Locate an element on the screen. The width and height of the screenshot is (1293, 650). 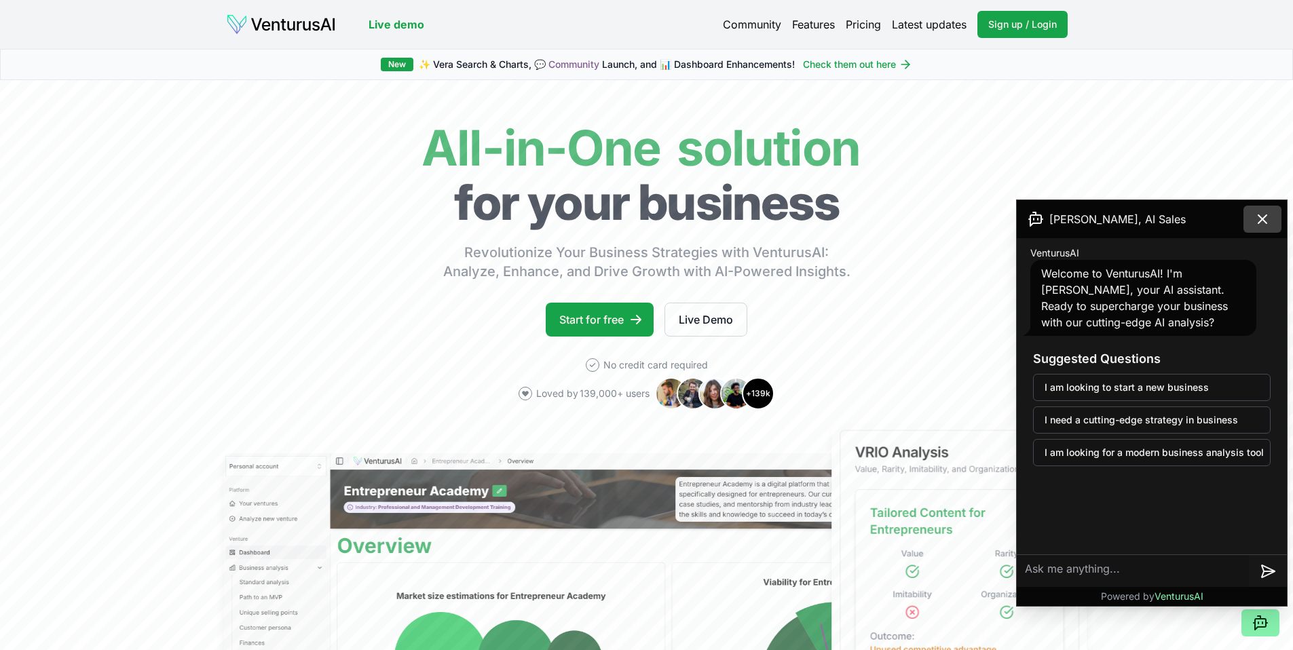
img: Avatar 1 is located at coordinates (672, 394).